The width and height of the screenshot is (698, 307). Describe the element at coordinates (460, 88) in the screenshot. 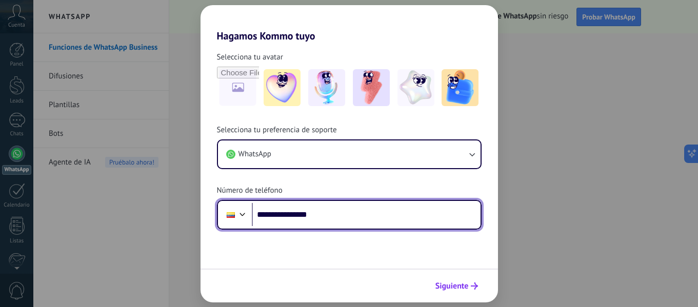

I see `img: -5.jpeg` at that location.